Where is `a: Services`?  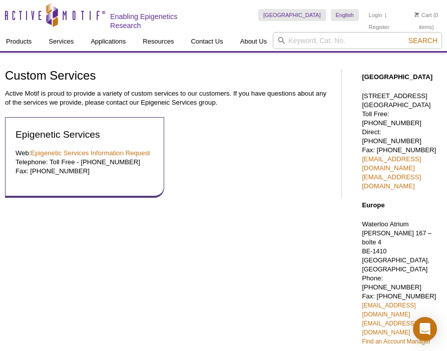
a: Services is located at coordinates (61, 42).